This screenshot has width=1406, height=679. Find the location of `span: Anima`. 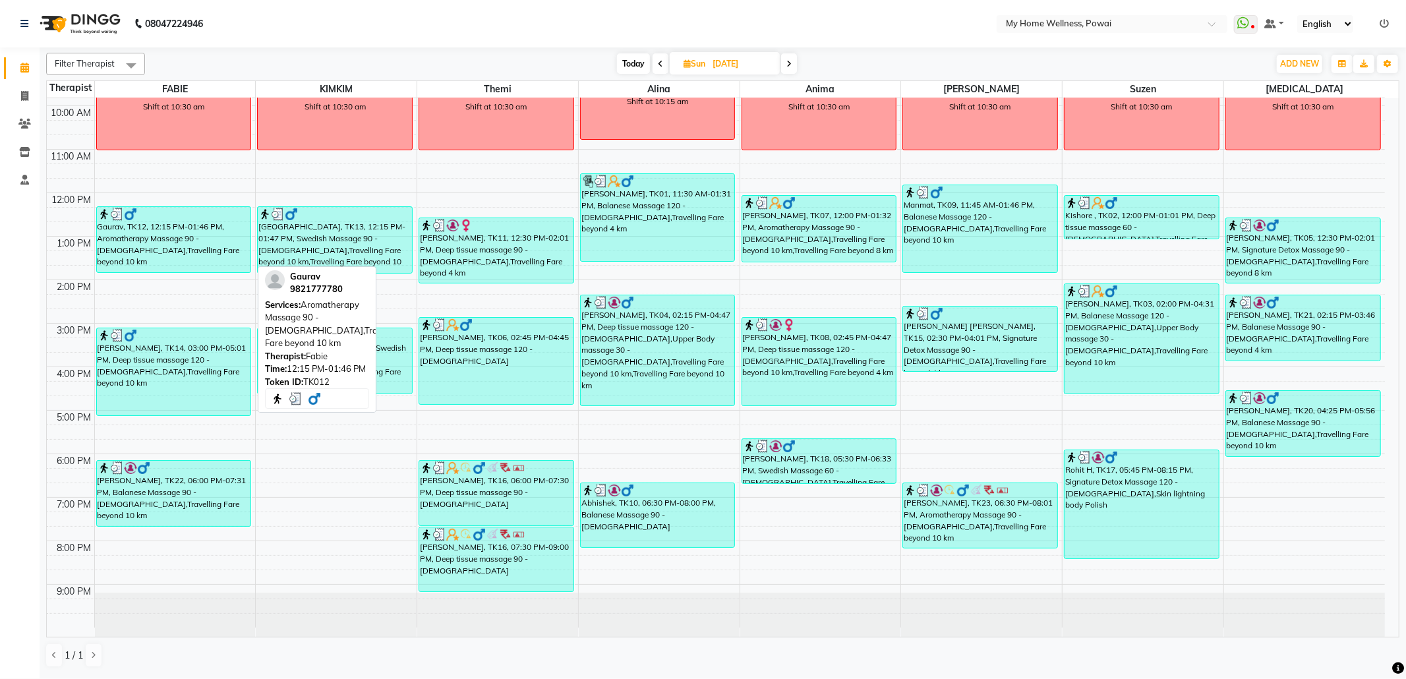

span: Anima is located at coordinates (821, 89).